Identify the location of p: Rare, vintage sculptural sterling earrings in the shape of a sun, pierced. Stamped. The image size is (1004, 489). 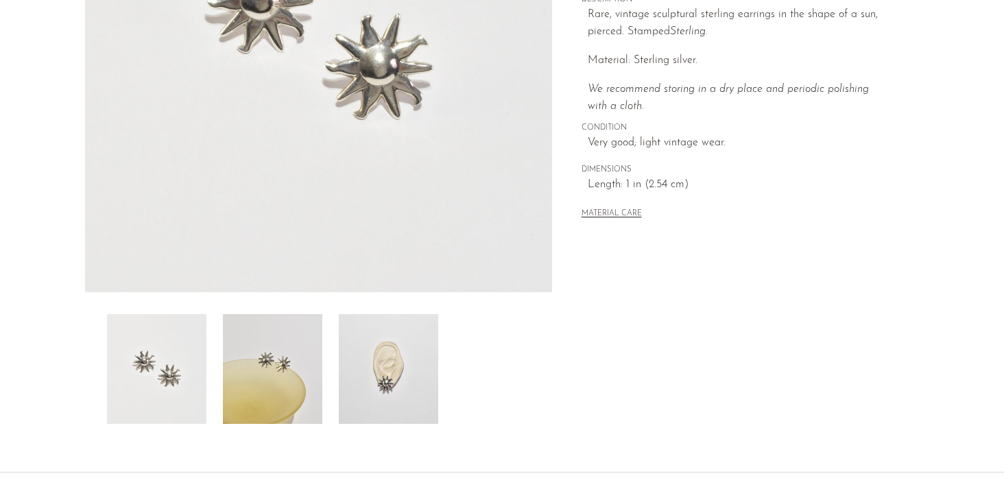
(738, 23).